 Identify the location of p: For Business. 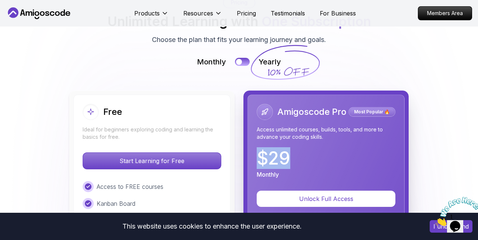
(338, 13).